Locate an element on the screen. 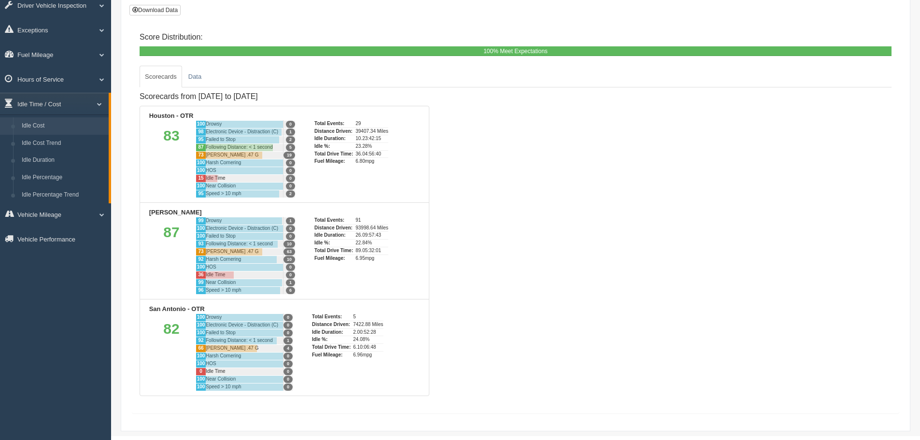  span: 5 is located at coordinates (290, 147).